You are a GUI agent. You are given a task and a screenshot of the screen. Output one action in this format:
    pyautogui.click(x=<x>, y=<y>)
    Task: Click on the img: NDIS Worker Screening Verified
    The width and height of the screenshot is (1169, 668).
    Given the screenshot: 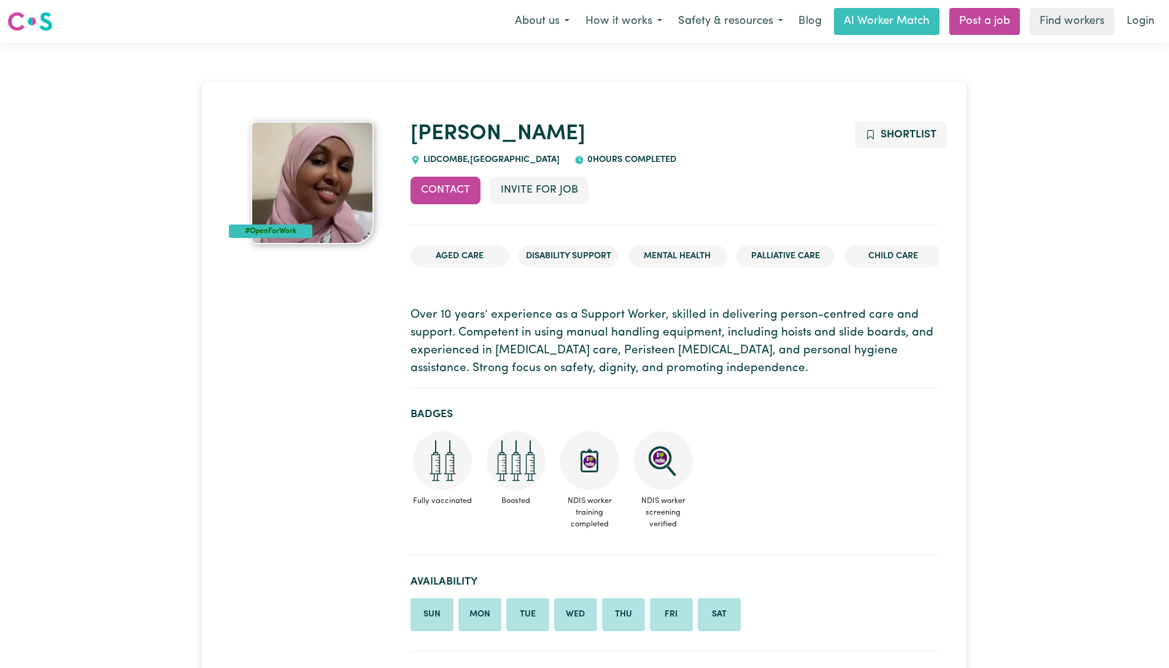 What is the action you would take?
    pyautogui.click(x=663, y=461)
    